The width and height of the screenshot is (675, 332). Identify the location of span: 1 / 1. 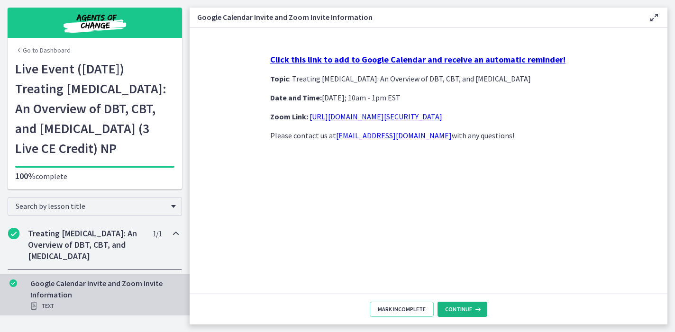
(157, 234).